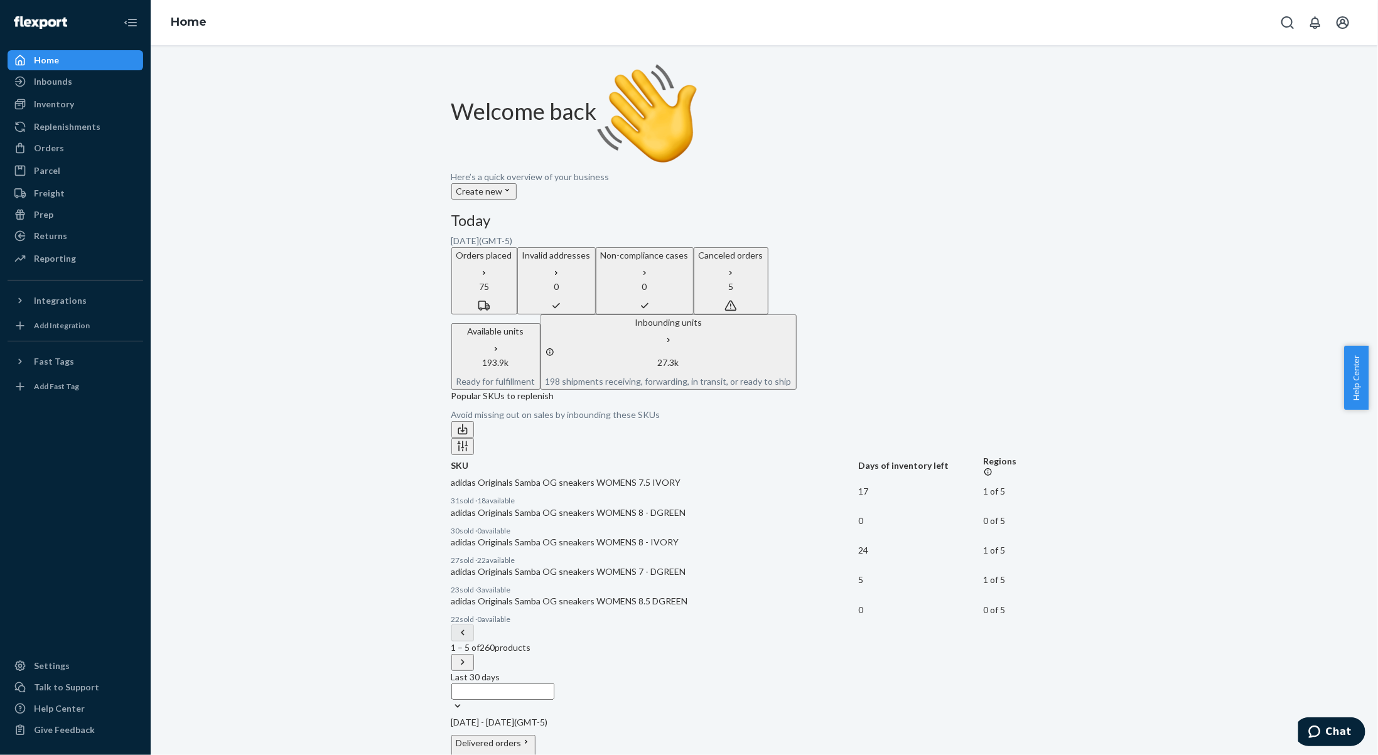 This screenshot has width=1378, height=755. I want to click on a: Inventory, so click(75, 104).